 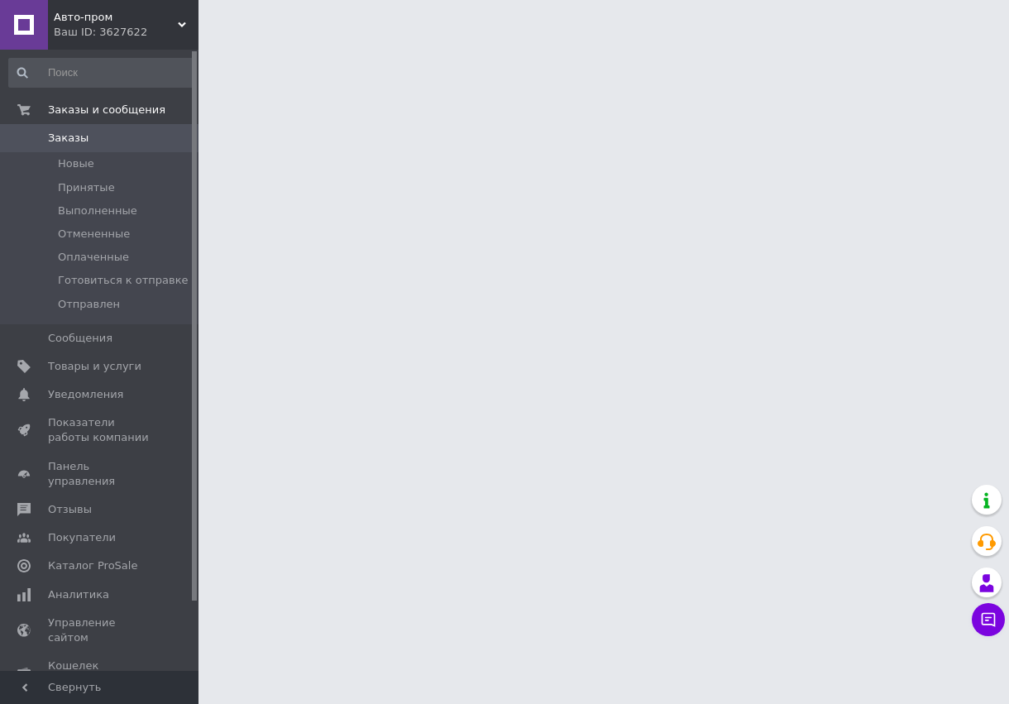 I want to click on span: Заказы, so click(x=68, y=138).